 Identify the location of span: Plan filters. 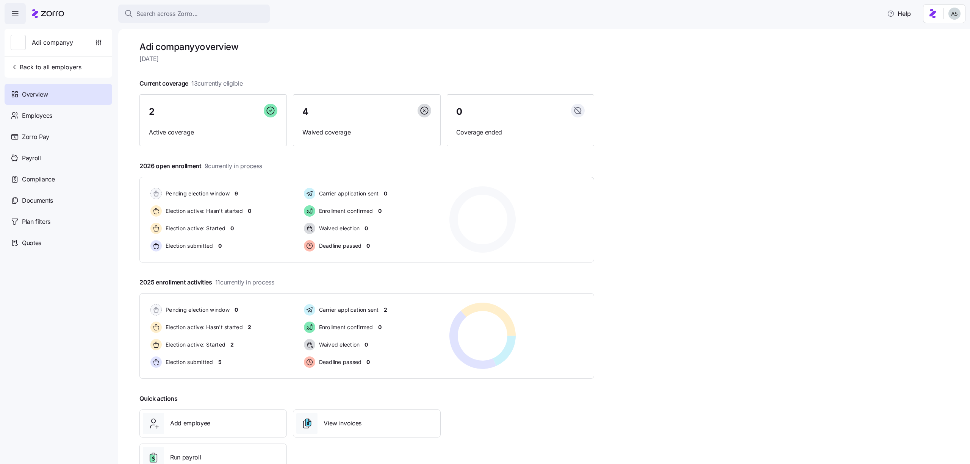
(36, 222).